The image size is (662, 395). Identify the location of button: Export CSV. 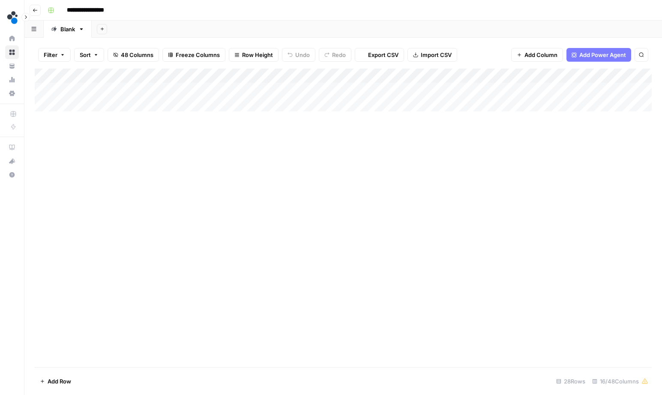
(379, 55).